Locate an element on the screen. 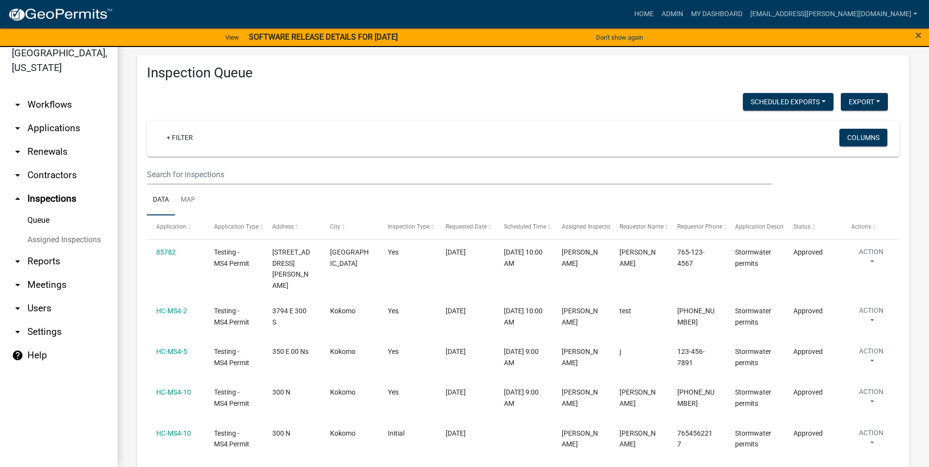  a: HC-MS4-5 is located at coordinates (171, 352).